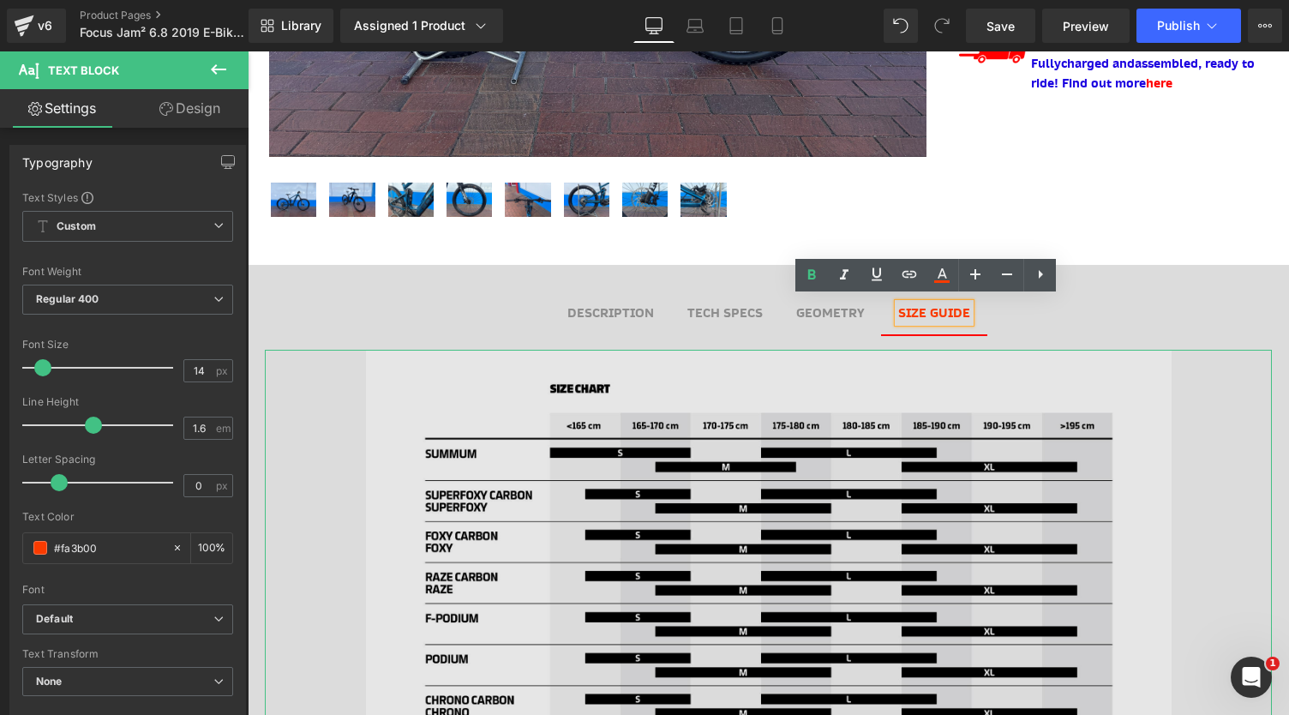  What do you see at coordinates (189, 108) in the screenshot?
I see `a: Design` at bounding box center [189, 108].